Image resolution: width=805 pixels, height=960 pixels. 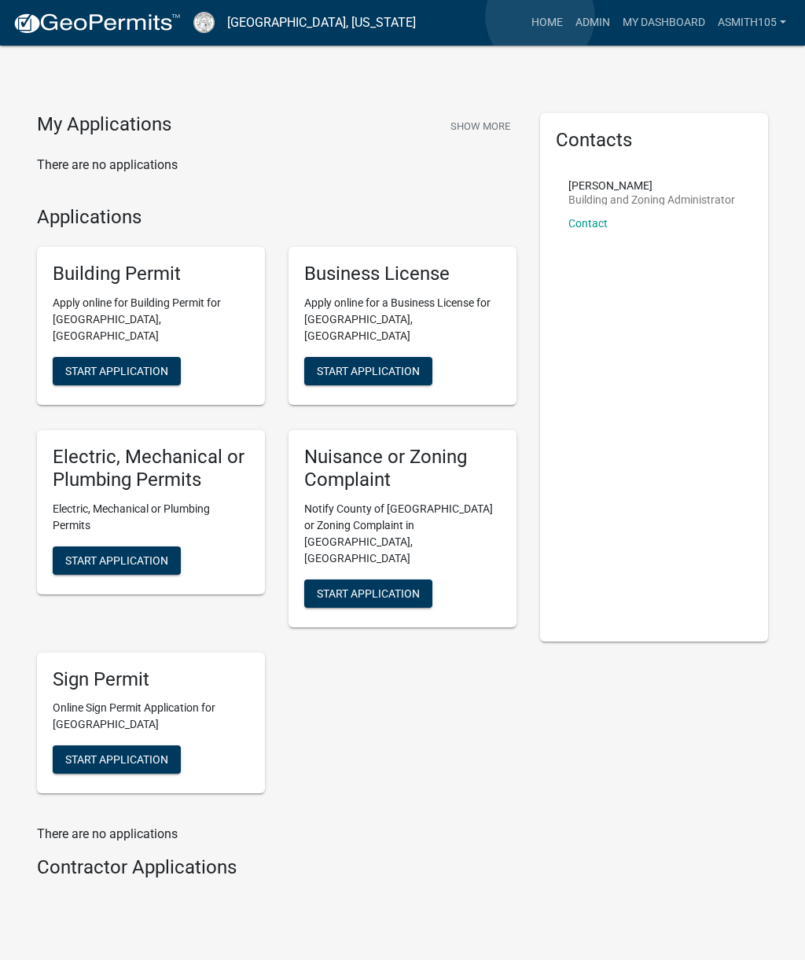 What do you see at coordinates (480, 126) in the screenshot?
I see `button: Show More` at bounding box center [480, 126].